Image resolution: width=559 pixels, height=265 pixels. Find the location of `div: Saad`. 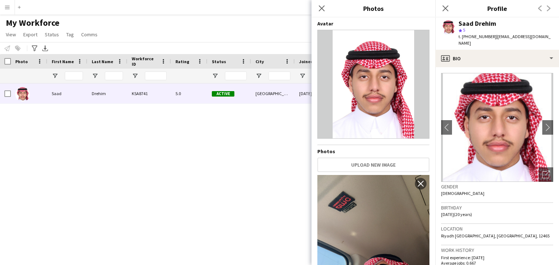

div: Saad is located at coordinates (67, 93).